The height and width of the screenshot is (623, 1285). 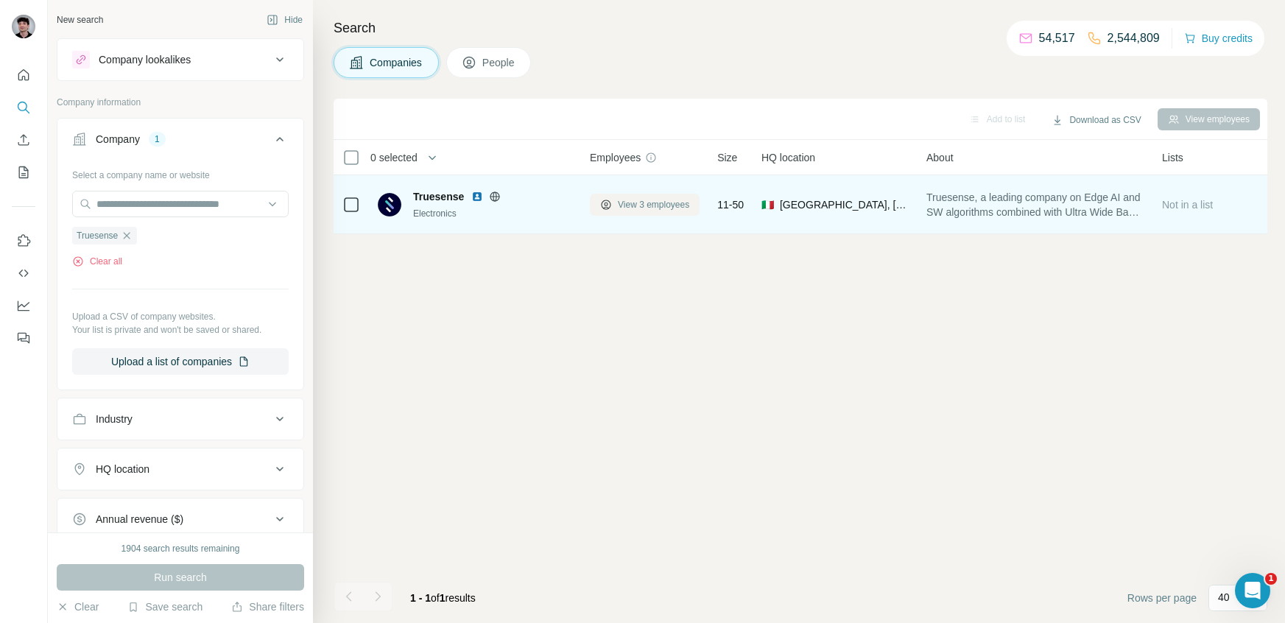 What do you see at coordinates (499, 63) in the screenshot?
I see `span: People` at bounding box center [499, 63].